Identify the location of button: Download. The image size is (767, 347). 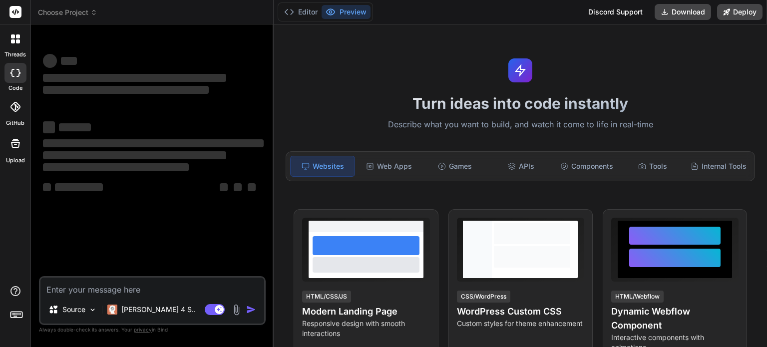
(682, 12).